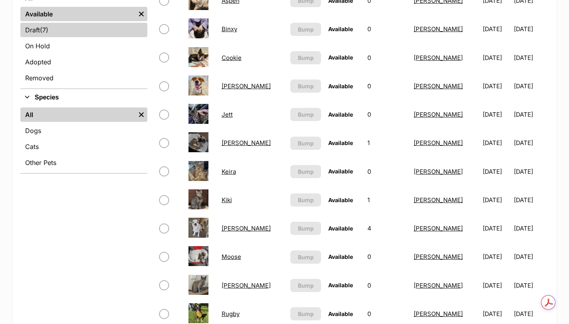  I want to click on a: Cats, so click(84, 147).